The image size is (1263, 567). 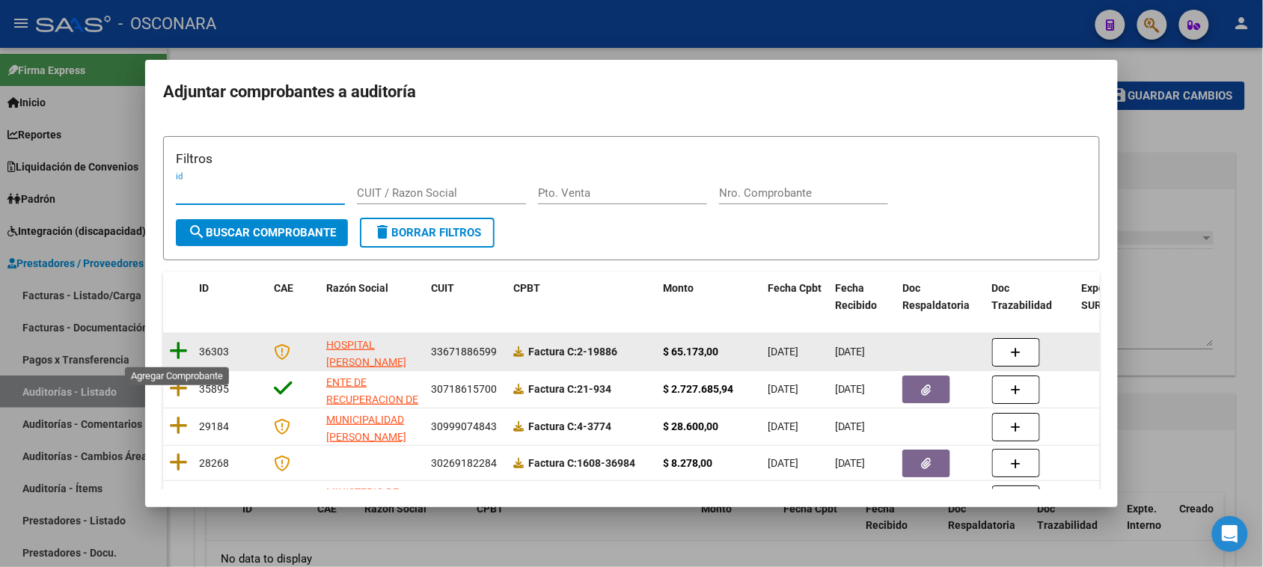 What do you see at coordinates (1117, 297) in the screenshot?
I see `datatable-header-cell: Expediente SUR Asociado` at bounding box center [1117, 297].